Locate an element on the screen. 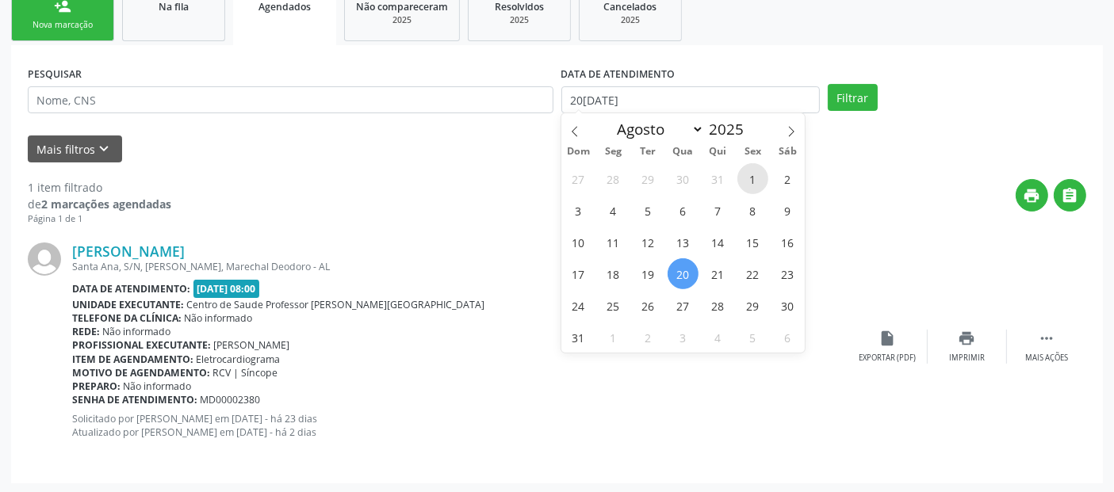 This screenshot has width=1114, height=492. span: Setembro 3, 2025 is located at coordinates (682, 337).